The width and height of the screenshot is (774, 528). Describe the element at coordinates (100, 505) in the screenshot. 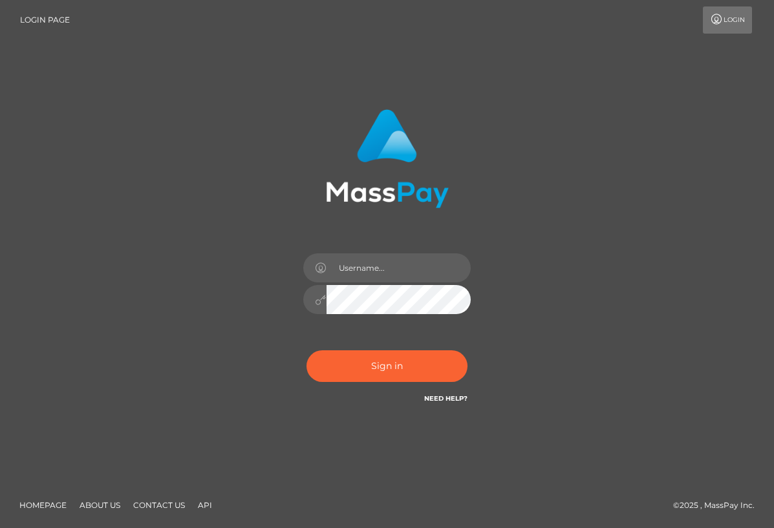

I see `a: About Us` at that location.